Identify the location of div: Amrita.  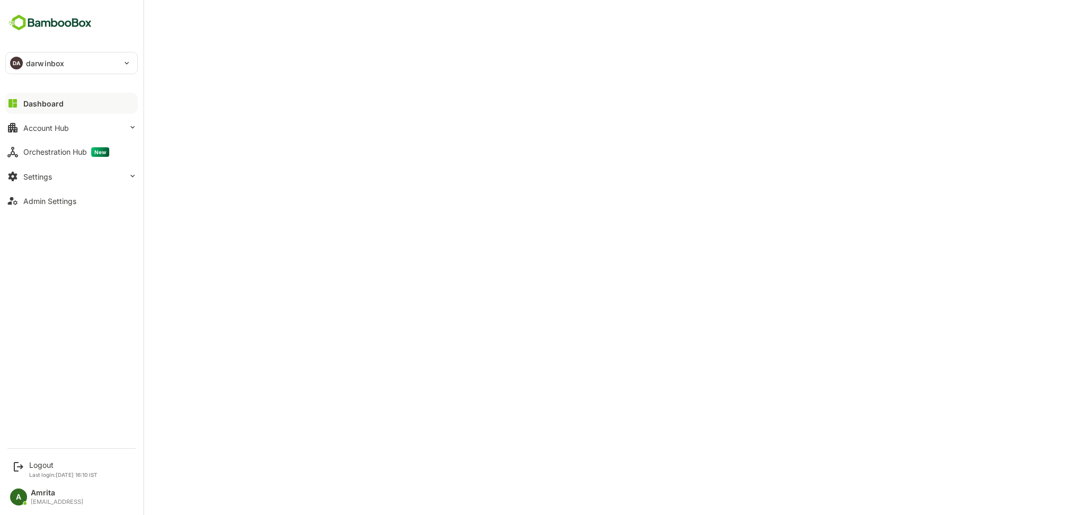
(57, 493).